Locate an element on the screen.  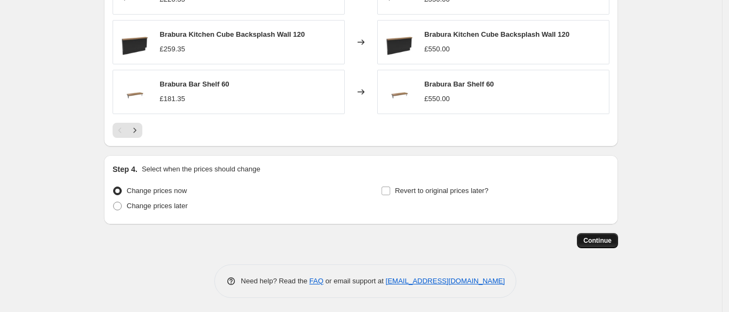
button: Next is located at coordinates (135, 130).